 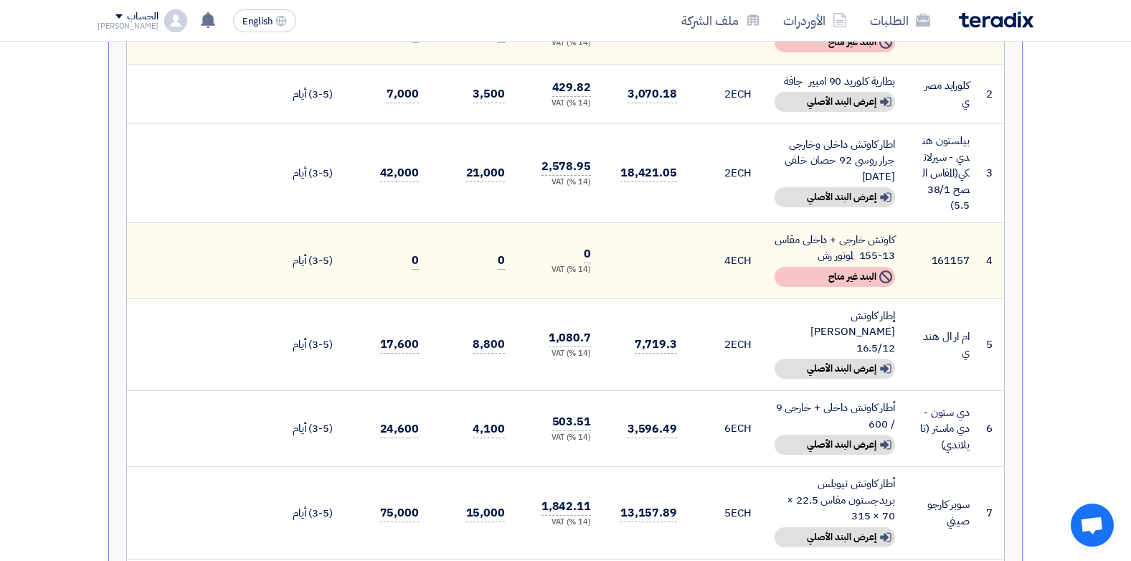 I want to click on span: 21,000, so click(x=485, y=173).